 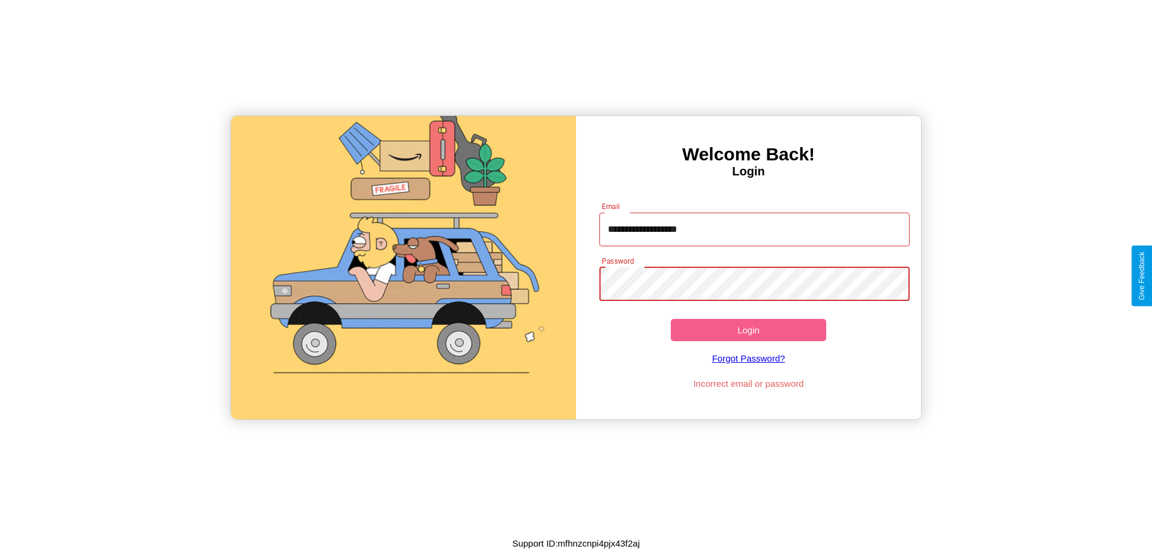 What do you see at coordinates (1142, 276) in the screenshot?
I see `div: Give Feedback` at bounding box center [1142, 276].